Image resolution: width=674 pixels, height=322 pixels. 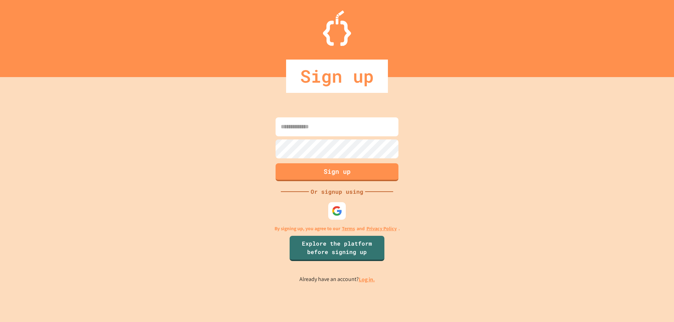 I want to click on a: Privacy Policy, so click(x=381, y=229).